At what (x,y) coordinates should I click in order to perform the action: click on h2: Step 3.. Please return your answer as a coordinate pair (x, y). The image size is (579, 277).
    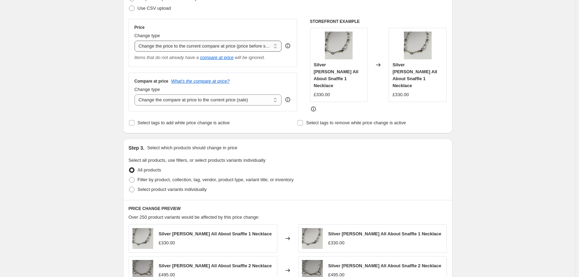
    Looking at the image, I should click on (137, 148).